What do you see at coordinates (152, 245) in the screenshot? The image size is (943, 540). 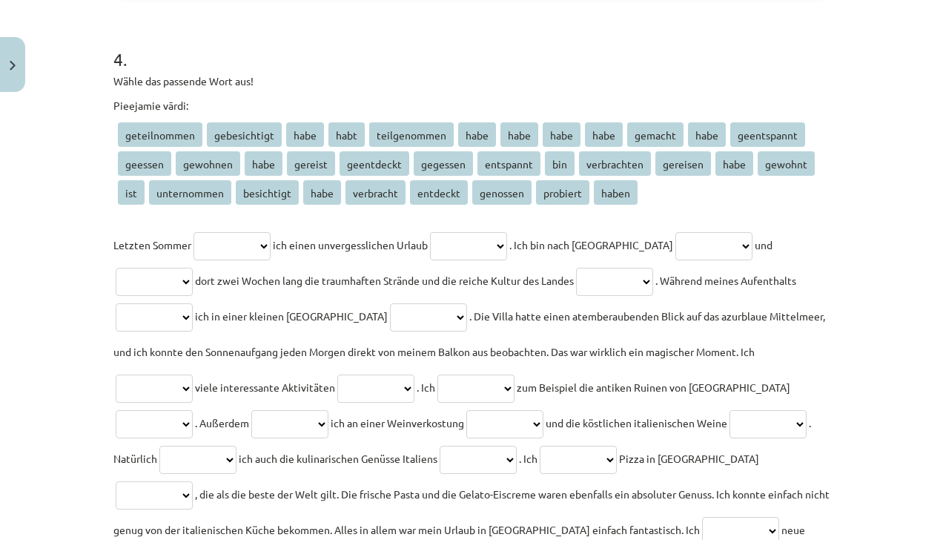 I see `span: Letzten Sommer` at bounding box center [152, 245].